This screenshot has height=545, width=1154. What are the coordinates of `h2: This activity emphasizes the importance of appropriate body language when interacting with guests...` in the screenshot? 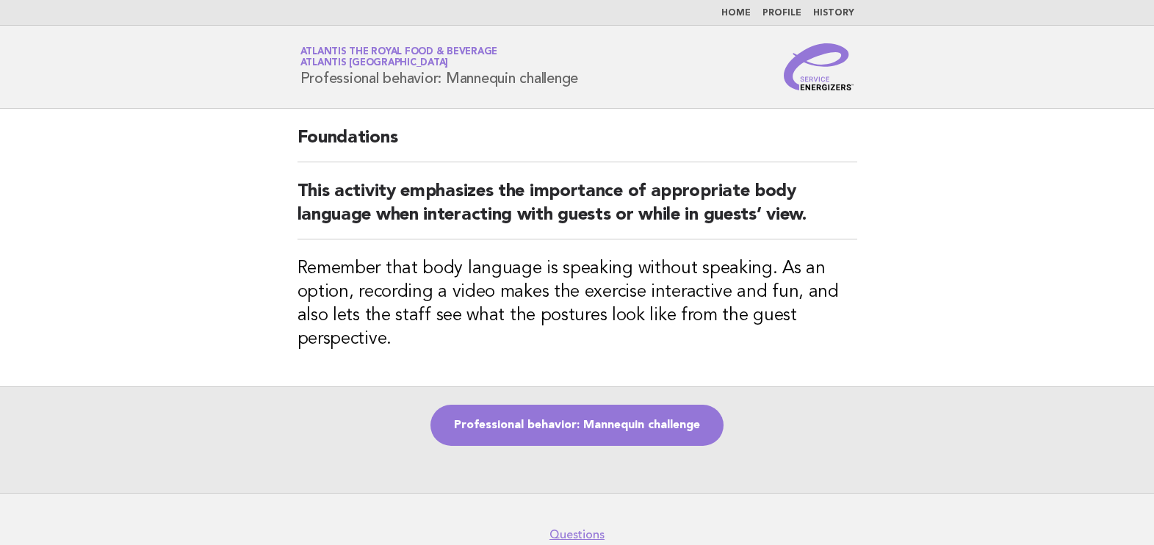 It's located at (577, 209).